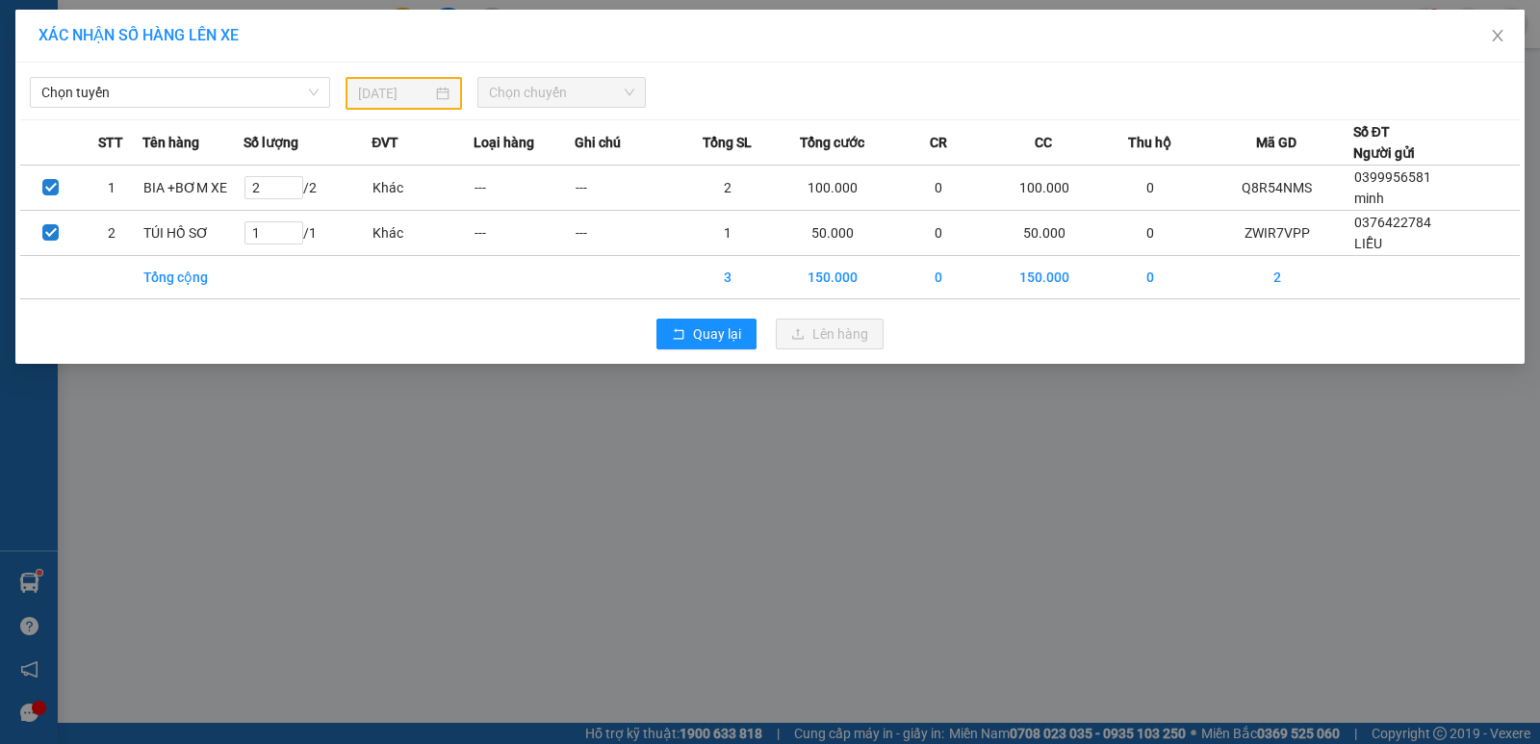 This screenshot has height=744, width=1540. What do you see at coordinates (1367, 243) in the screenshot?
I see `span: LIỄU` at bounding box center [1367, 243].